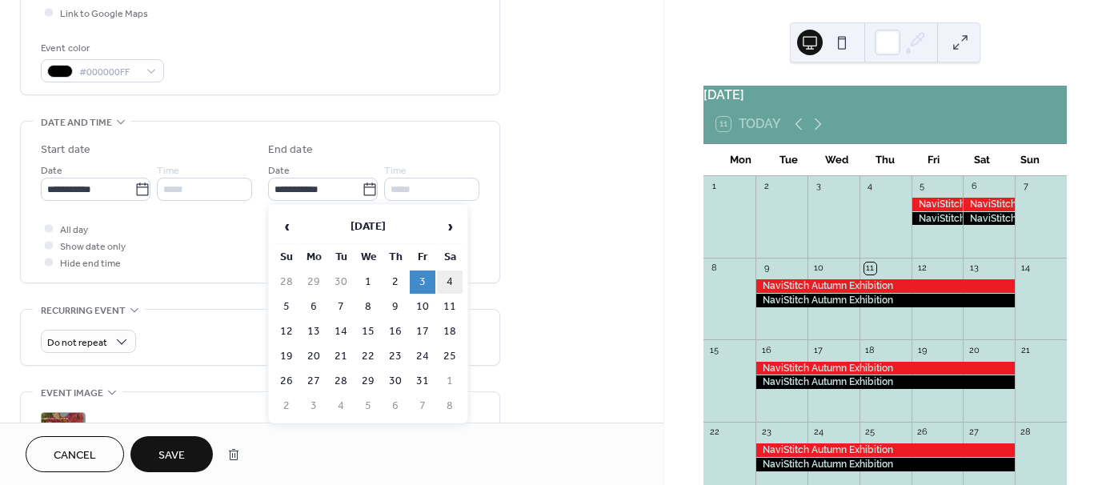  I want to click on div: 17, so click(818, 350).